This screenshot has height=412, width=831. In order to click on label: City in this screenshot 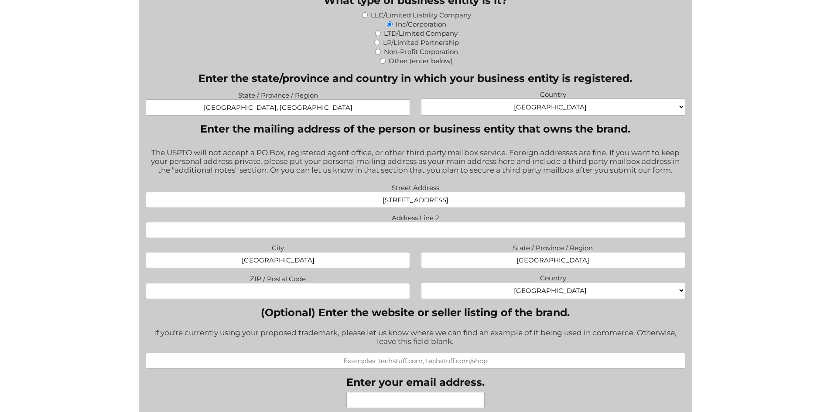, I will do `click(278, 247)`.